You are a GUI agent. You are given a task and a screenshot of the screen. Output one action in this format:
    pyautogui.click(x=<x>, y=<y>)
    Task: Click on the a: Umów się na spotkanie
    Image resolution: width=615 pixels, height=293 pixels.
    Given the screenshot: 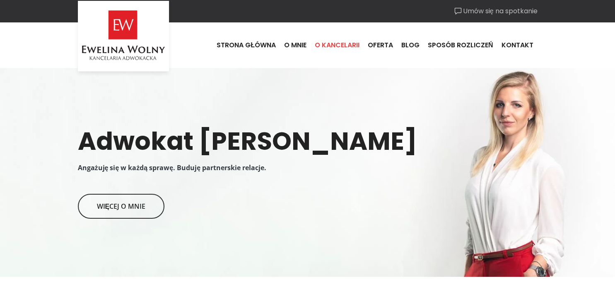 What is the action you would take?
    pyautogui.click(x=496, y=11)
    